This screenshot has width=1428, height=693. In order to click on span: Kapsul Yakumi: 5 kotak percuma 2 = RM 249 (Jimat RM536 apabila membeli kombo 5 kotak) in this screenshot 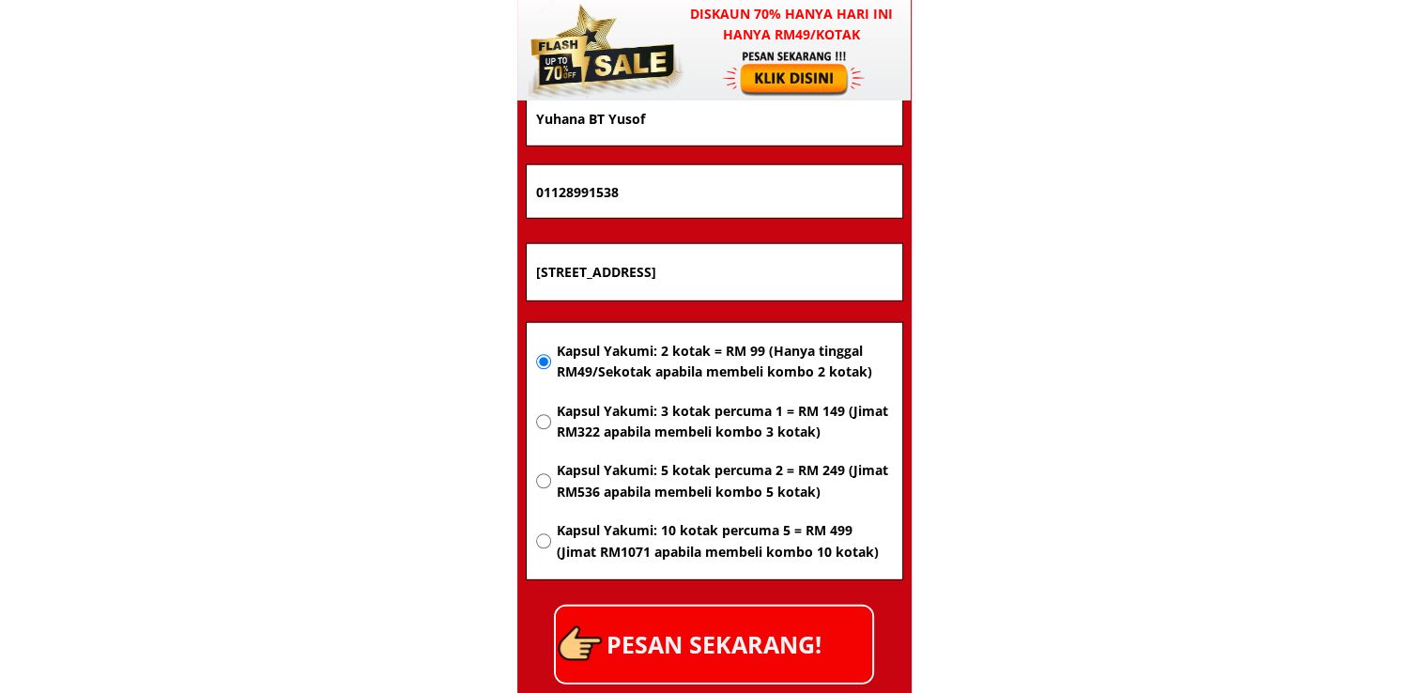, I will do `click(724, 481)`.